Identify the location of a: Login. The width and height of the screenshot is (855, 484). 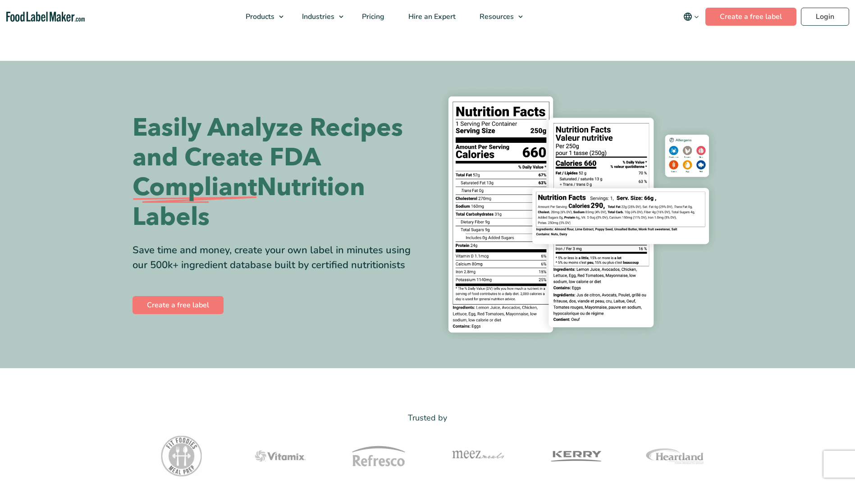
(825, 17).